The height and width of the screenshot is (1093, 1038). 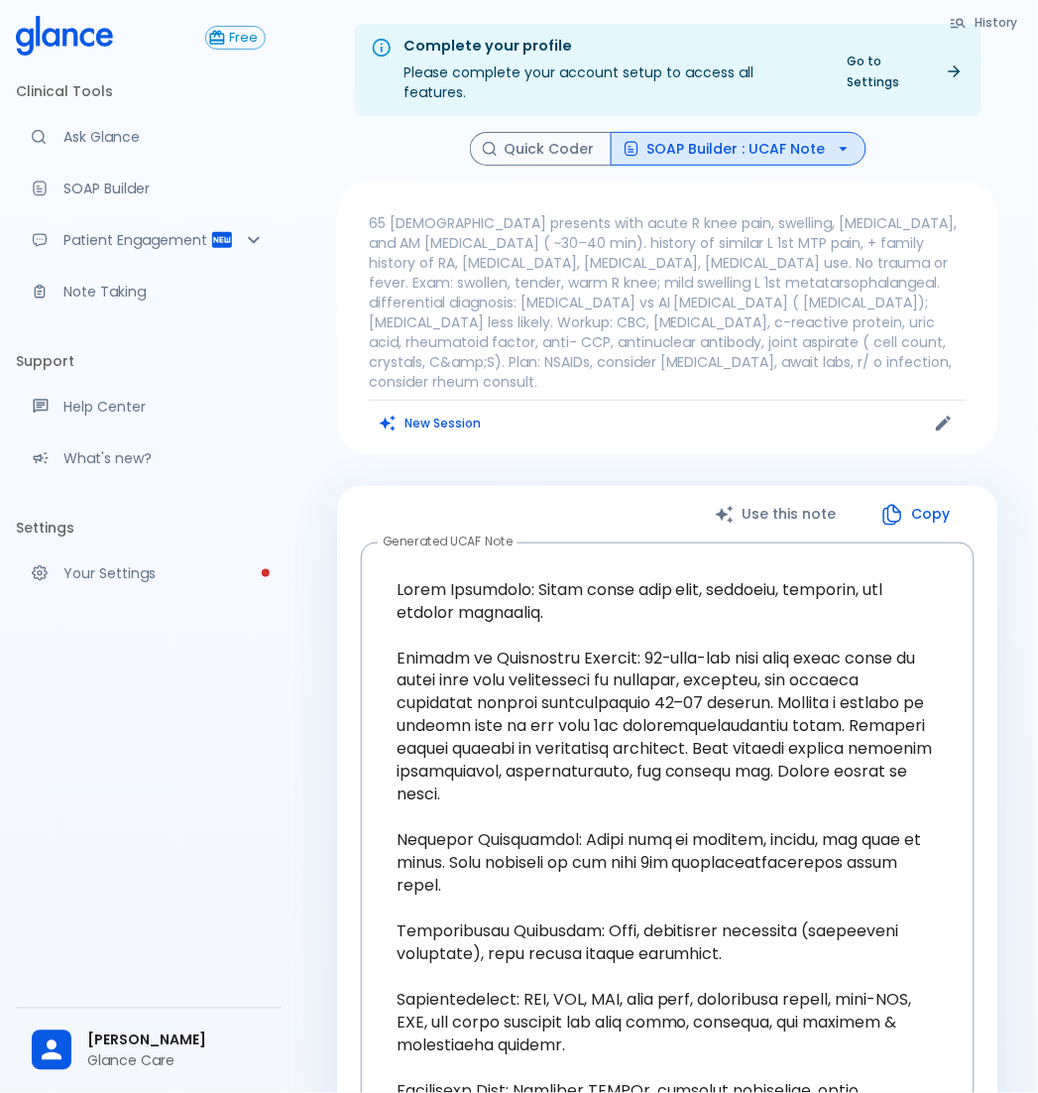 I want to click on p: What's new?, so click(x=165, y=458).